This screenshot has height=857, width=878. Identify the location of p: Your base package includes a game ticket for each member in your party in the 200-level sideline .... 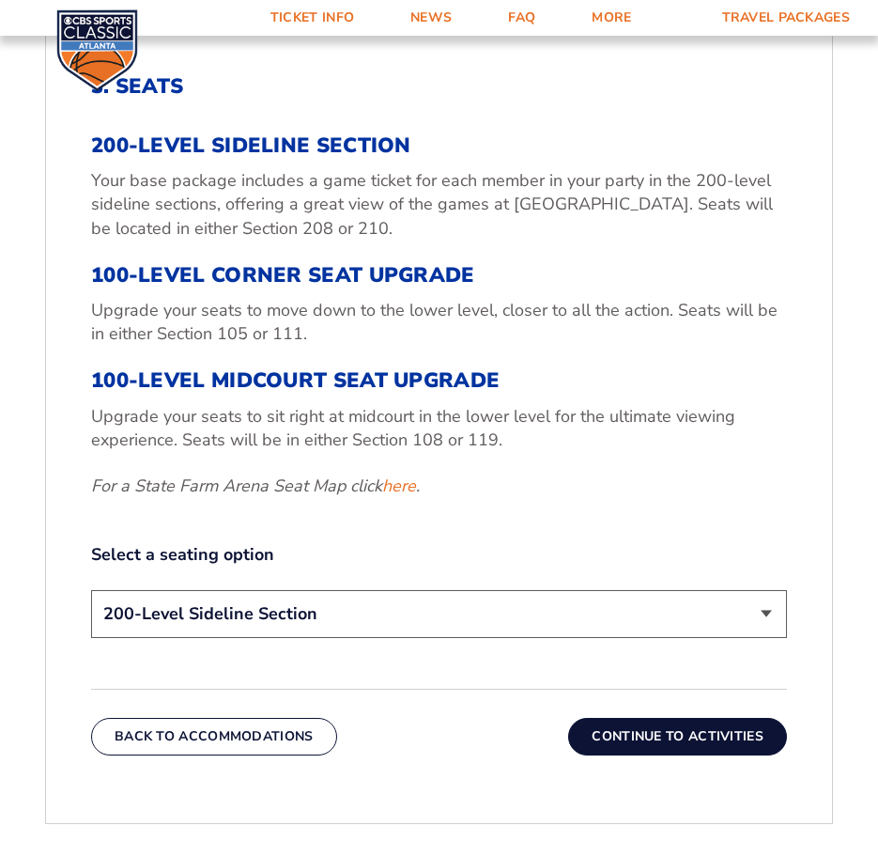
(439, 205).